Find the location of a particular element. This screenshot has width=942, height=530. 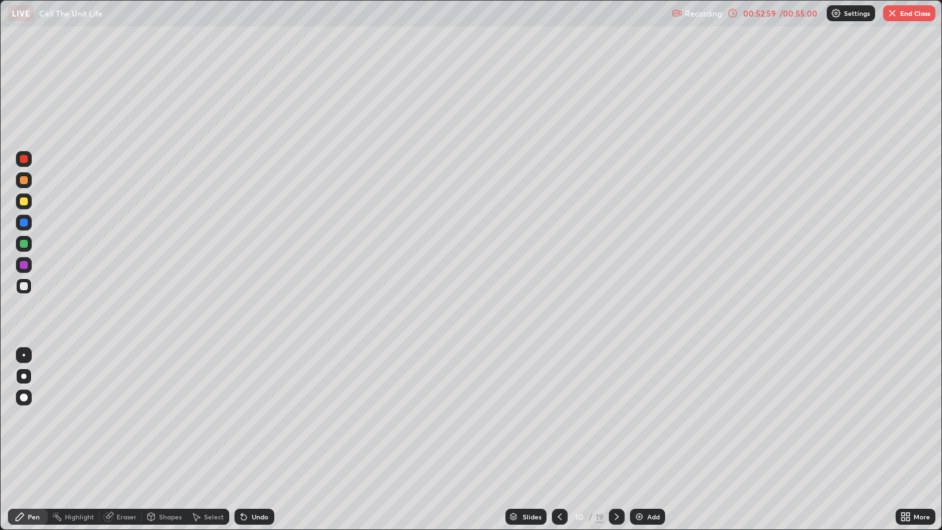

div: Shapes is located at coordinates (170, 517).